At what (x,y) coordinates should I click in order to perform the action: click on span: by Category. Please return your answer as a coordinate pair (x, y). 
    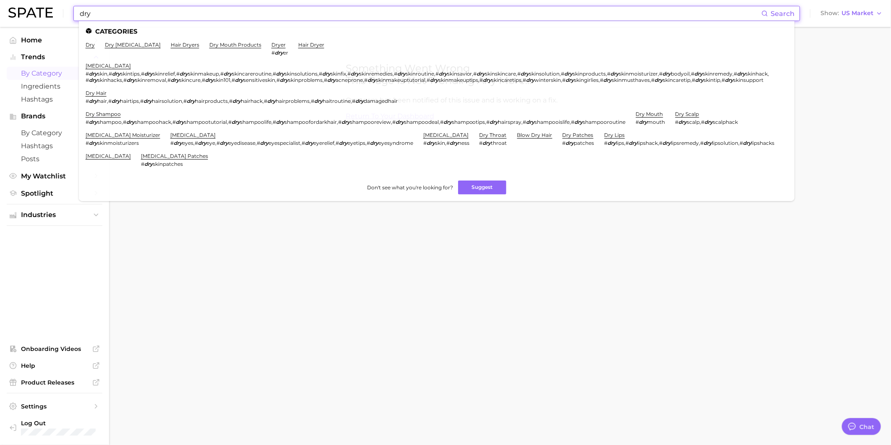
    Looking at the image, I should click on (55, 133).